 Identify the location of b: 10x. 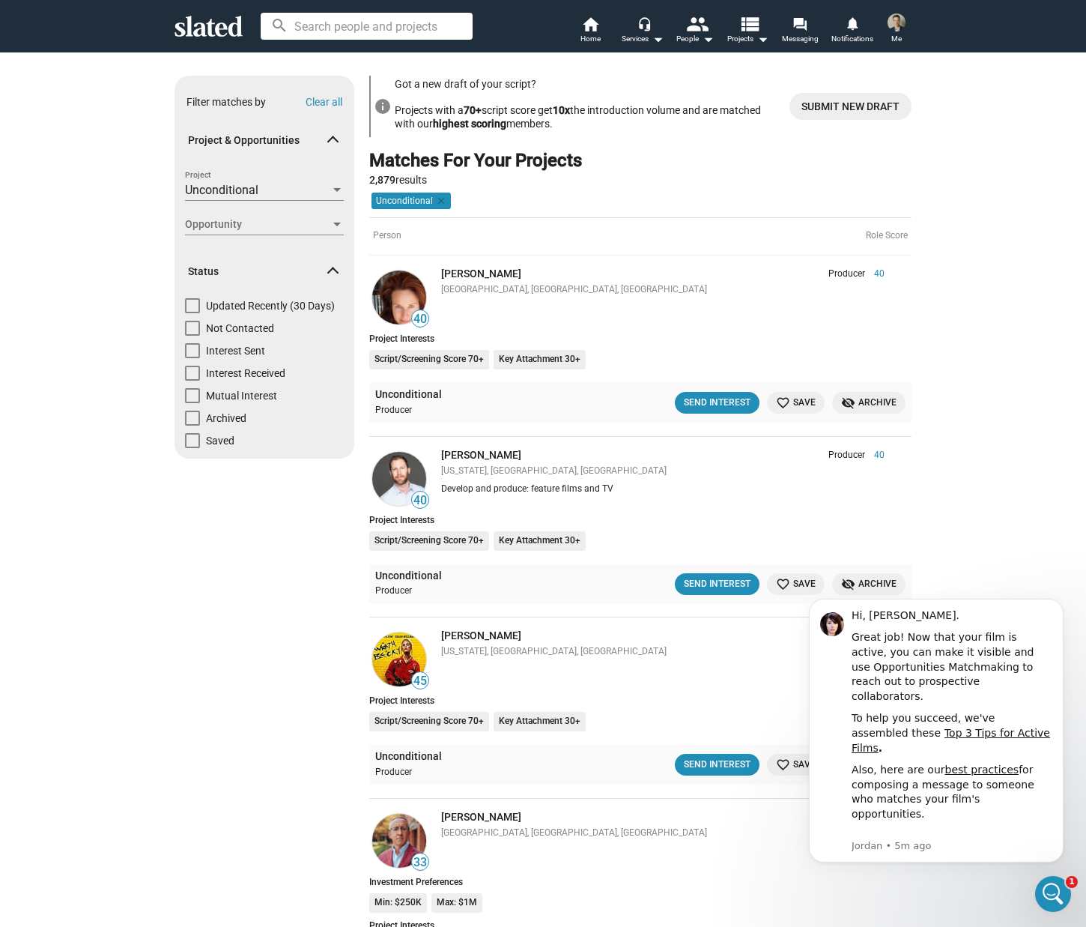
(561, 110).